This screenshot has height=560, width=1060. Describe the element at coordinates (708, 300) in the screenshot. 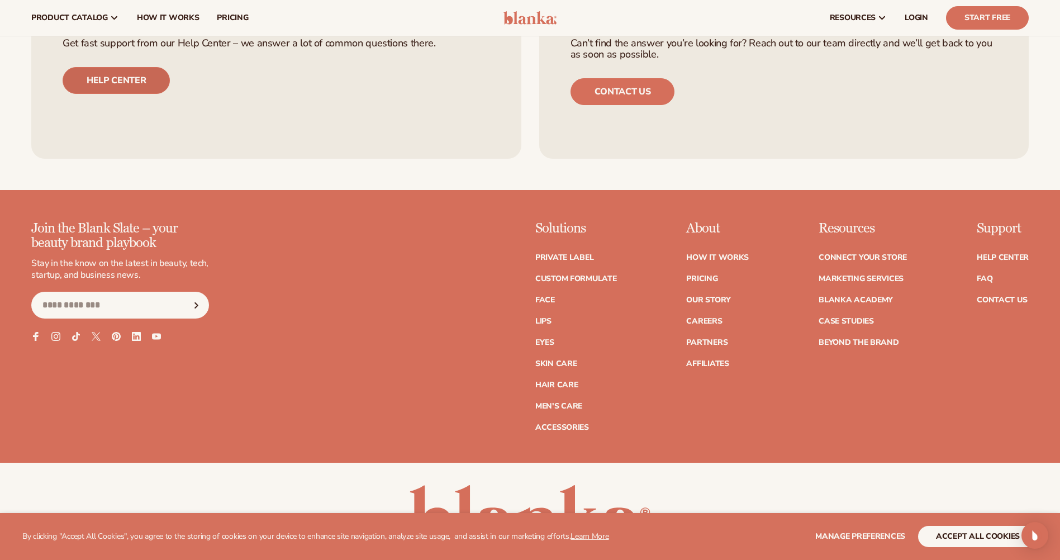

I see `a: Our Story` at that location.